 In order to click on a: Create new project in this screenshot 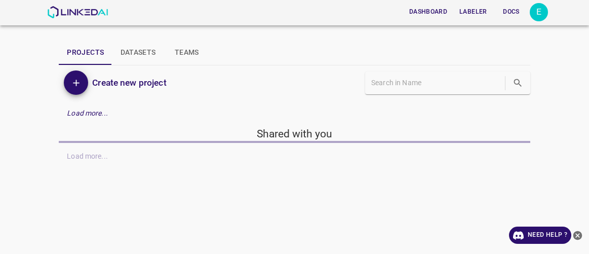, I will do `click(127, 83)`.